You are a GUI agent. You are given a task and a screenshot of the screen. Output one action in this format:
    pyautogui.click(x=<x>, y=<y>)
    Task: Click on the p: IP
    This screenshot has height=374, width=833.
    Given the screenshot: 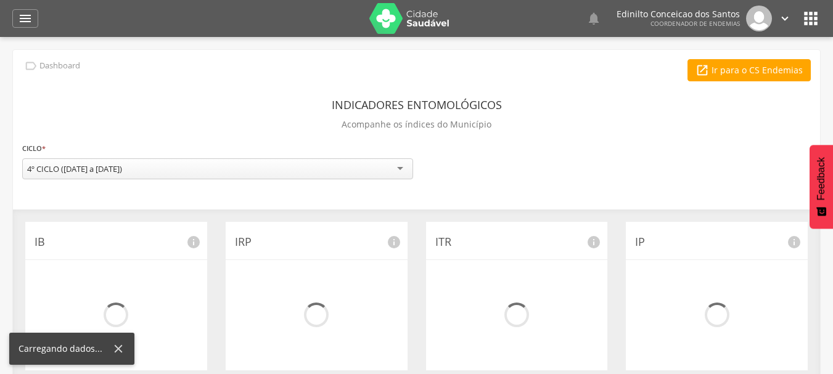 What is the action you would take?
    pyautogui.click(x=716, y=242)
    